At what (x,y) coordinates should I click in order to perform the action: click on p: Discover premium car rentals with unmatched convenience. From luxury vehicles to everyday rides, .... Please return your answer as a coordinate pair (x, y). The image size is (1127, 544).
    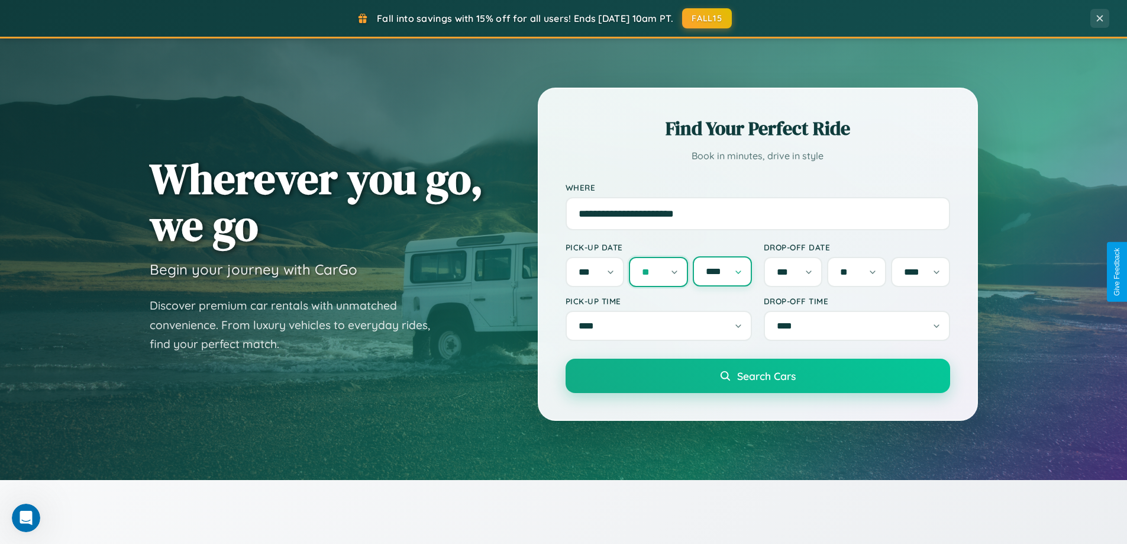
    Looking at the image, I should click on (298, 325).